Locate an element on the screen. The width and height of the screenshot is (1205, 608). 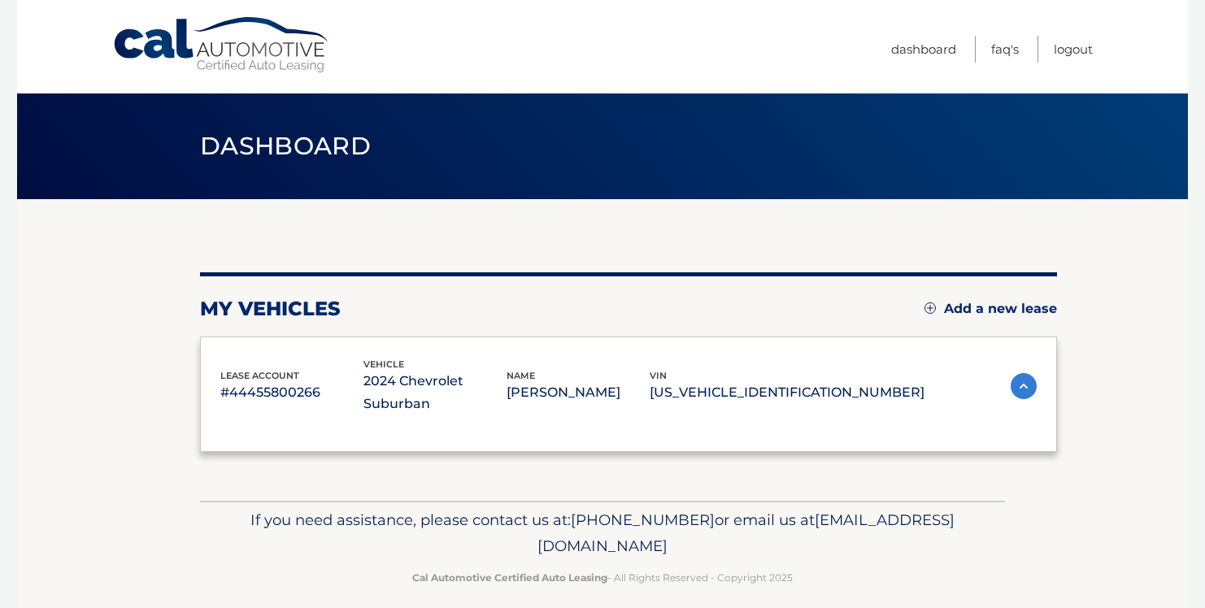
span: lease account is located at coordinates (259, 376).